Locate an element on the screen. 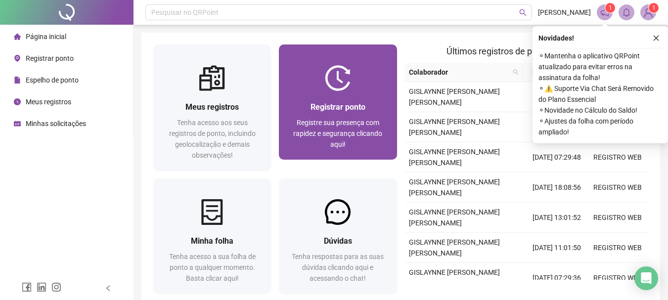 This screenshot has width=668, height=300. span: facebook is located at coordinates (27, 287).